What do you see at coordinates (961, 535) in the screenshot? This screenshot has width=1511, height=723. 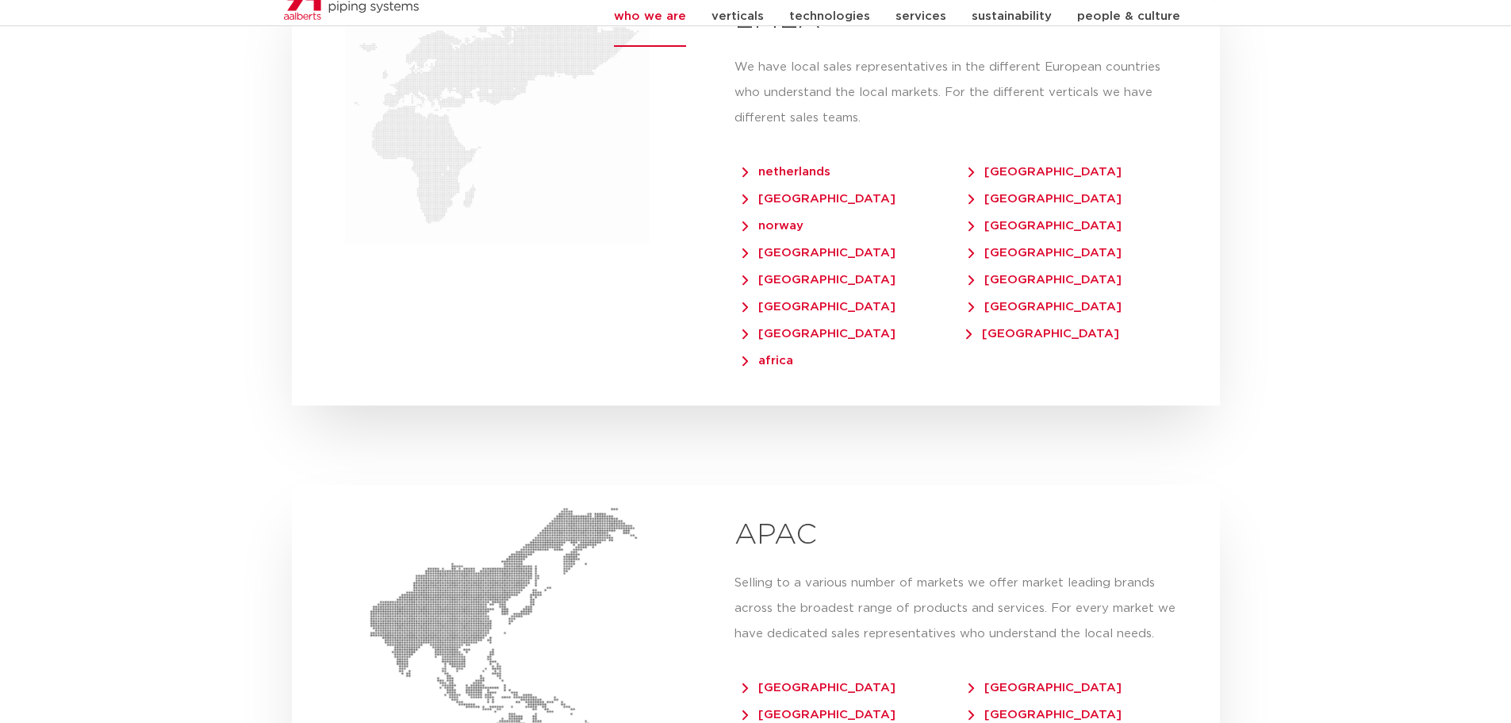 I see `h2: APAC` at bounding box center [961, 535].